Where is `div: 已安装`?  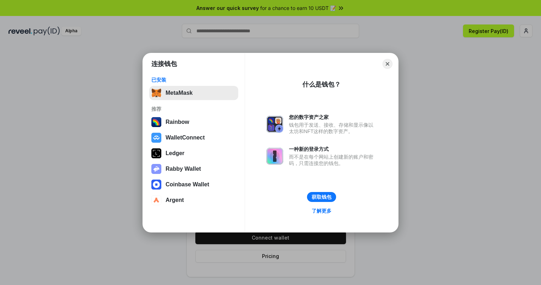 div: 已安装 is located at coordinates (194, 80).